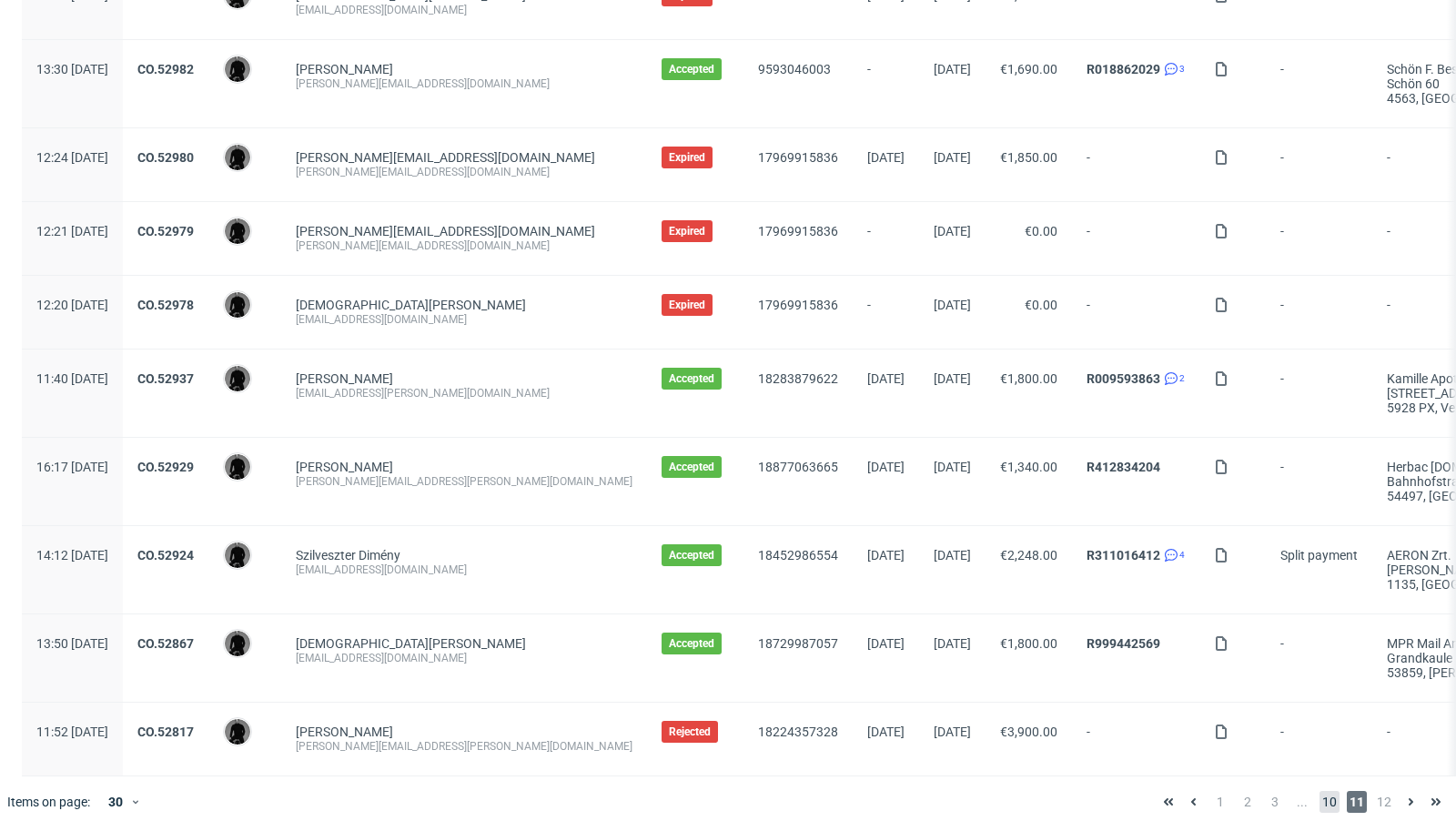  Describe the element at coordinates (166, 231) in the screenshot. I see `a: CO.52979` at that location.